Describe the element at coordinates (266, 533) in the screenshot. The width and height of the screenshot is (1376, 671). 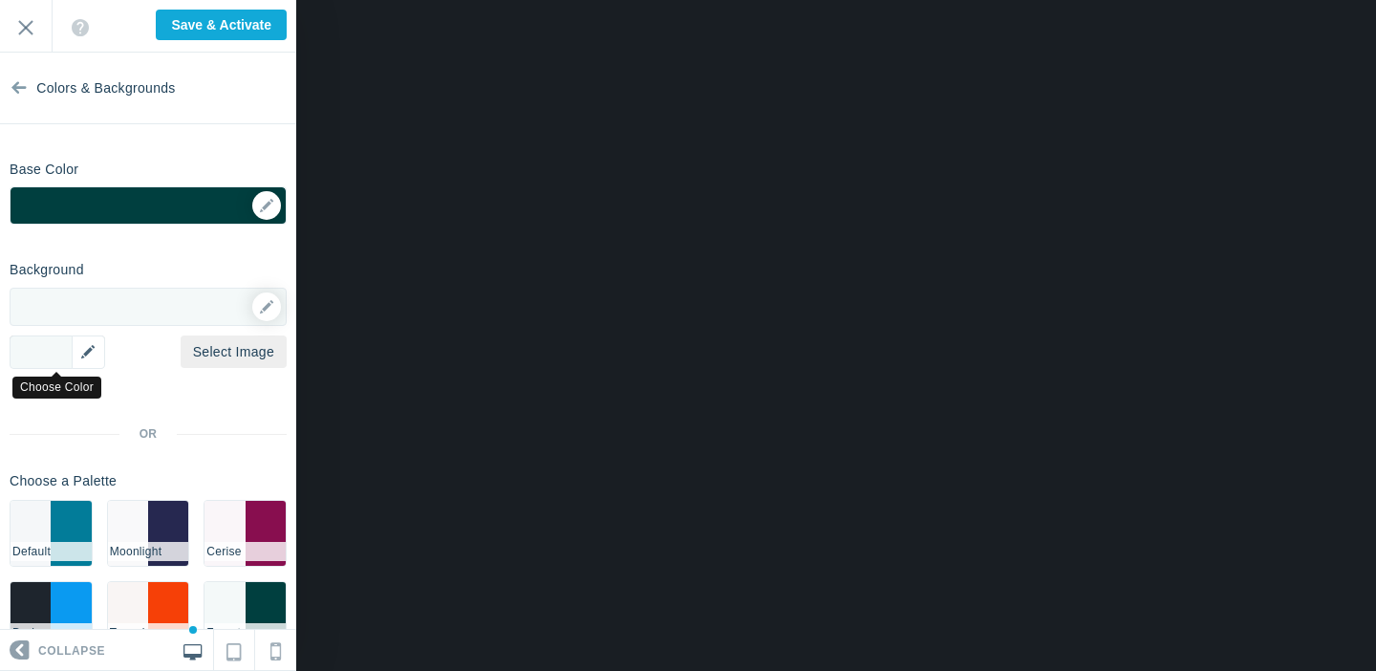
I see `li: #880e4f` at that location.